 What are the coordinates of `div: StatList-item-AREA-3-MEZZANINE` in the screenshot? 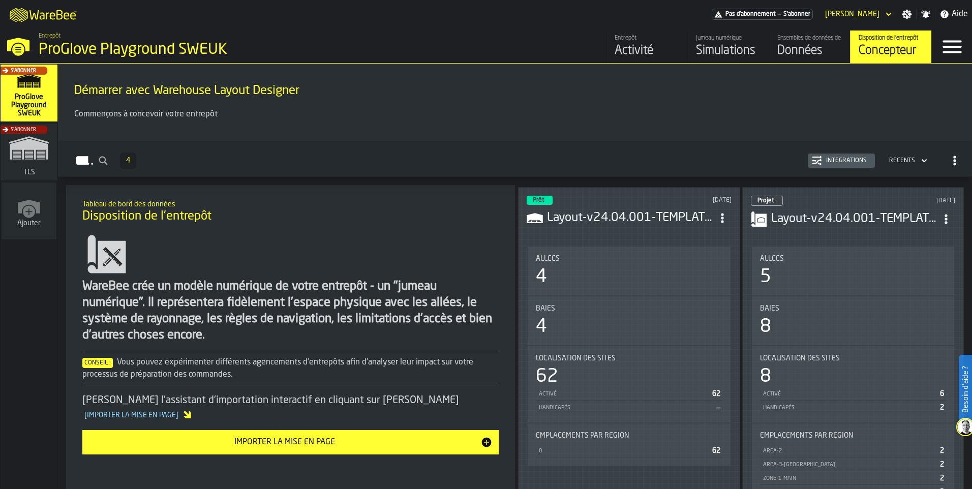 It's located at (853, 464).